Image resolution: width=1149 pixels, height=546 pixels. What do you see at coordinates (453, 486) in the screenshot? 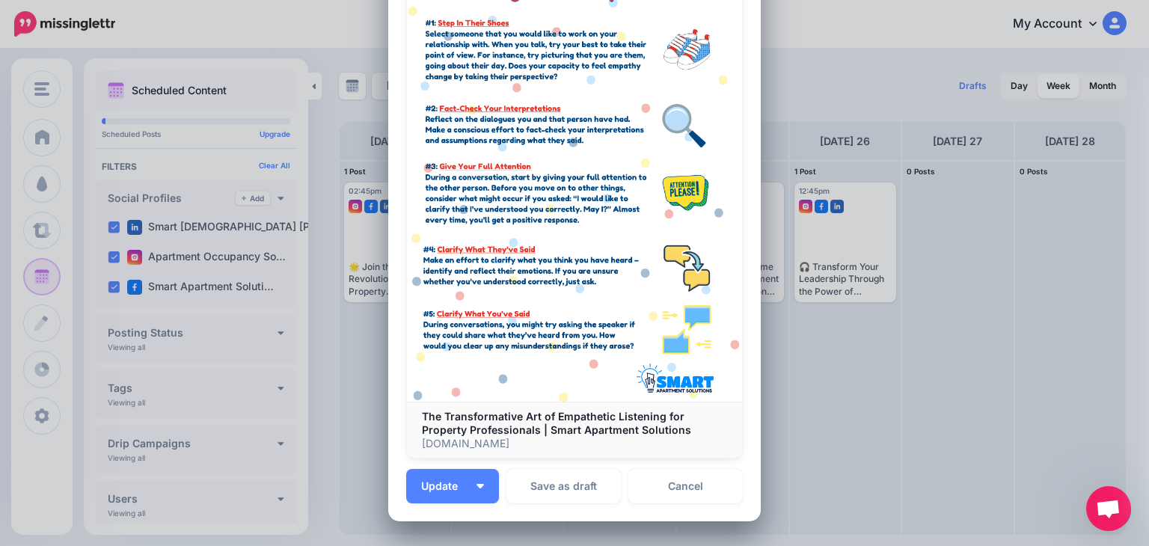
I see `button: Update` at bounding box center [453, 486].